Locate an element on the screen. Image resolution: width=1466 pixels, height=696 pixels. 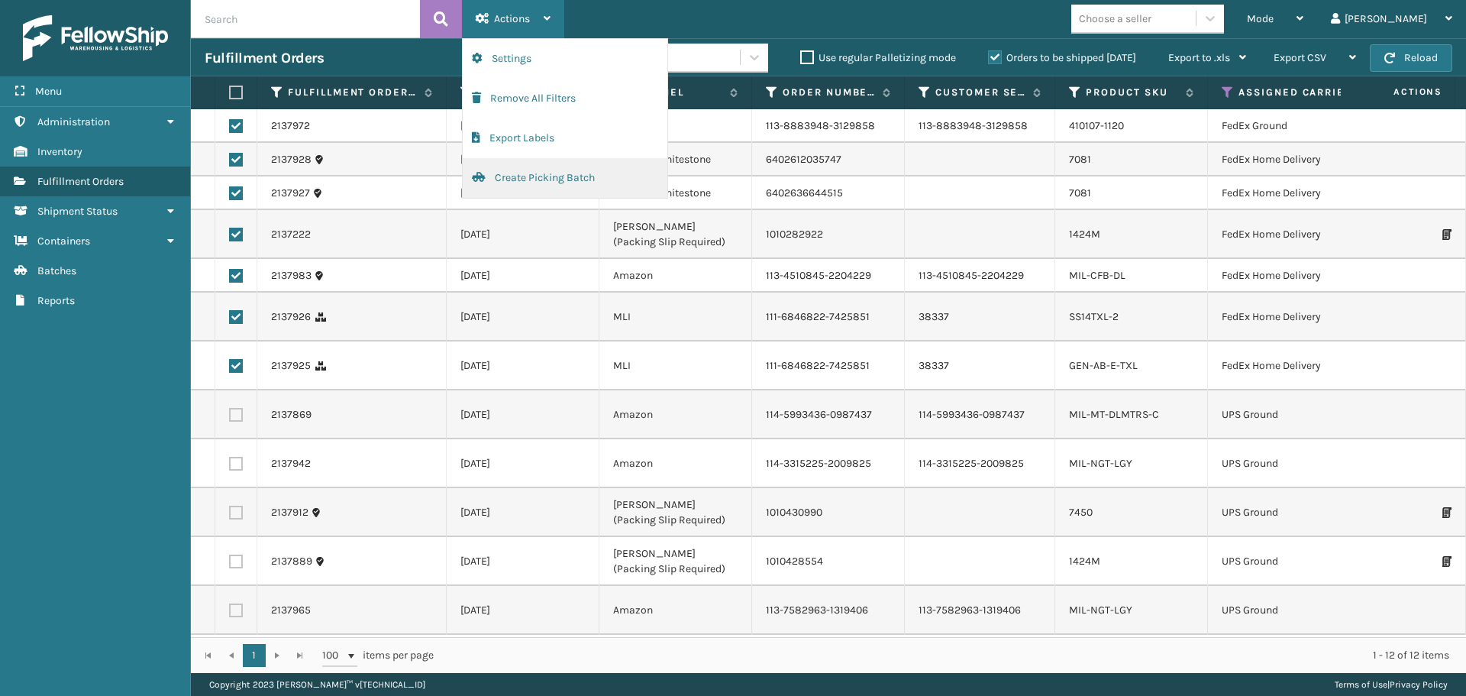
label: Customer Service Order Number is located at coordinates (980, 92).